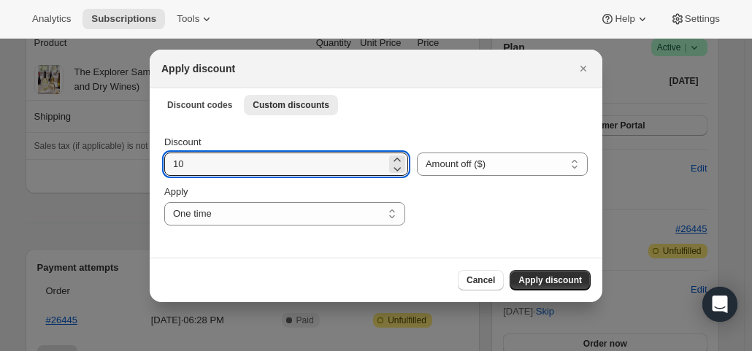  I want to click on span: Custom discounts, so click(291, 105).